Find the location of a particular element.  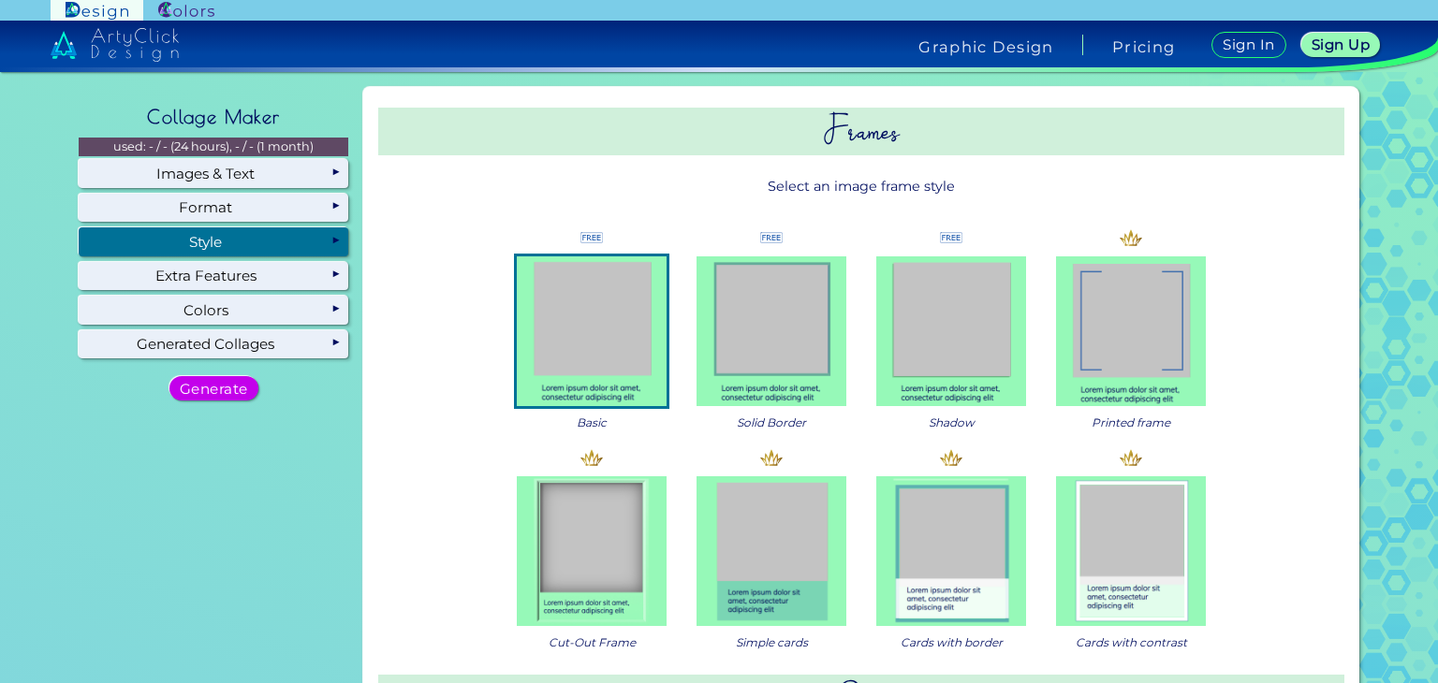

div: Format is located at coordinates (213, 208).